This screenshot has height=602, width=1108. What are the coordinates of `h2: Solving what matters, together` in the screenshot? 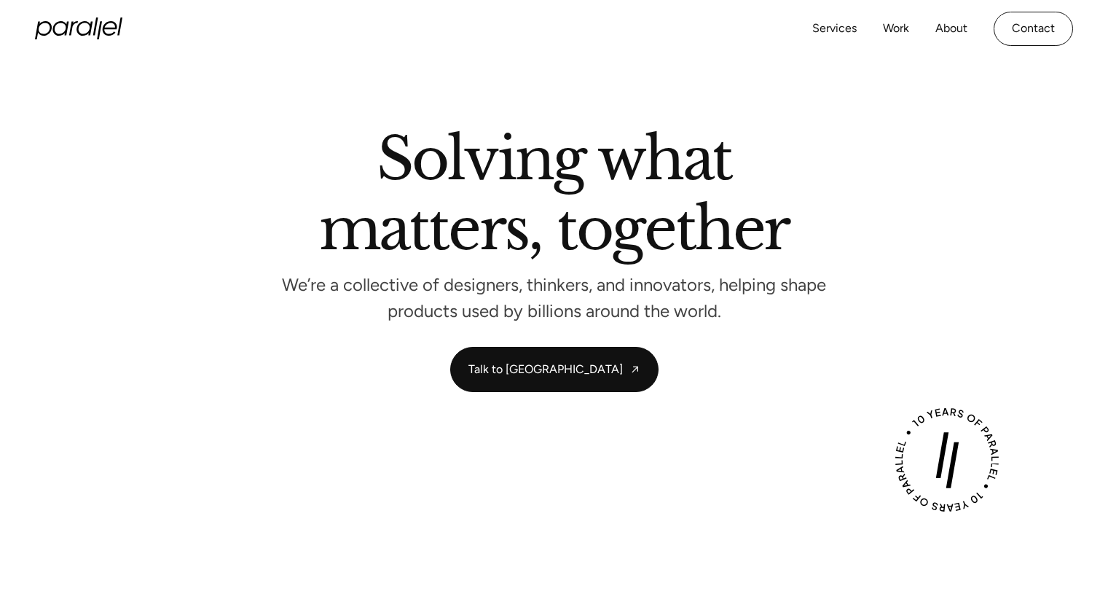 It's located at (554, 197).